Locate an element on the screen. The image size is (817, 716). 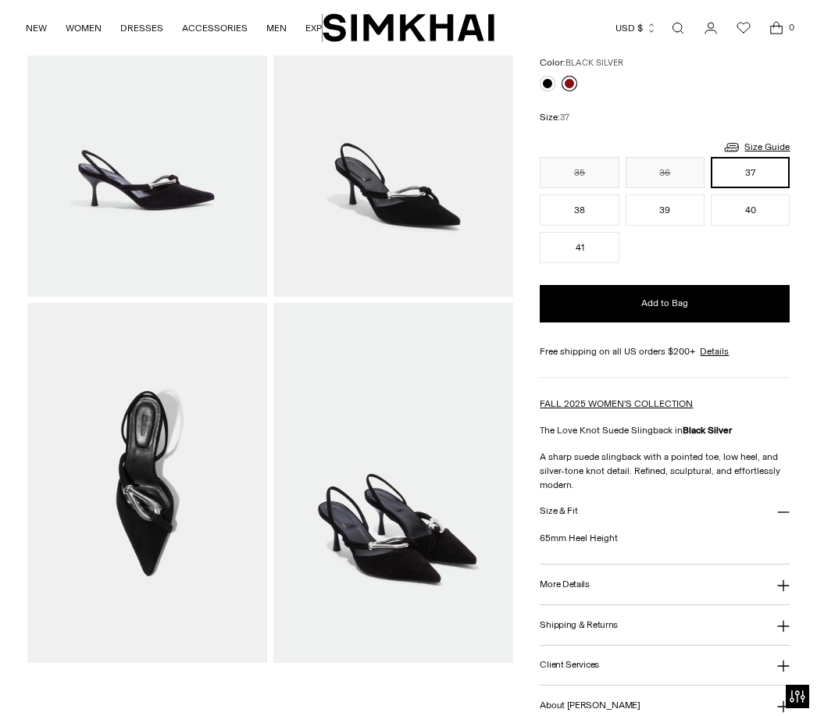
h3: Shipping & Returns is located at coordinates (579, 625).